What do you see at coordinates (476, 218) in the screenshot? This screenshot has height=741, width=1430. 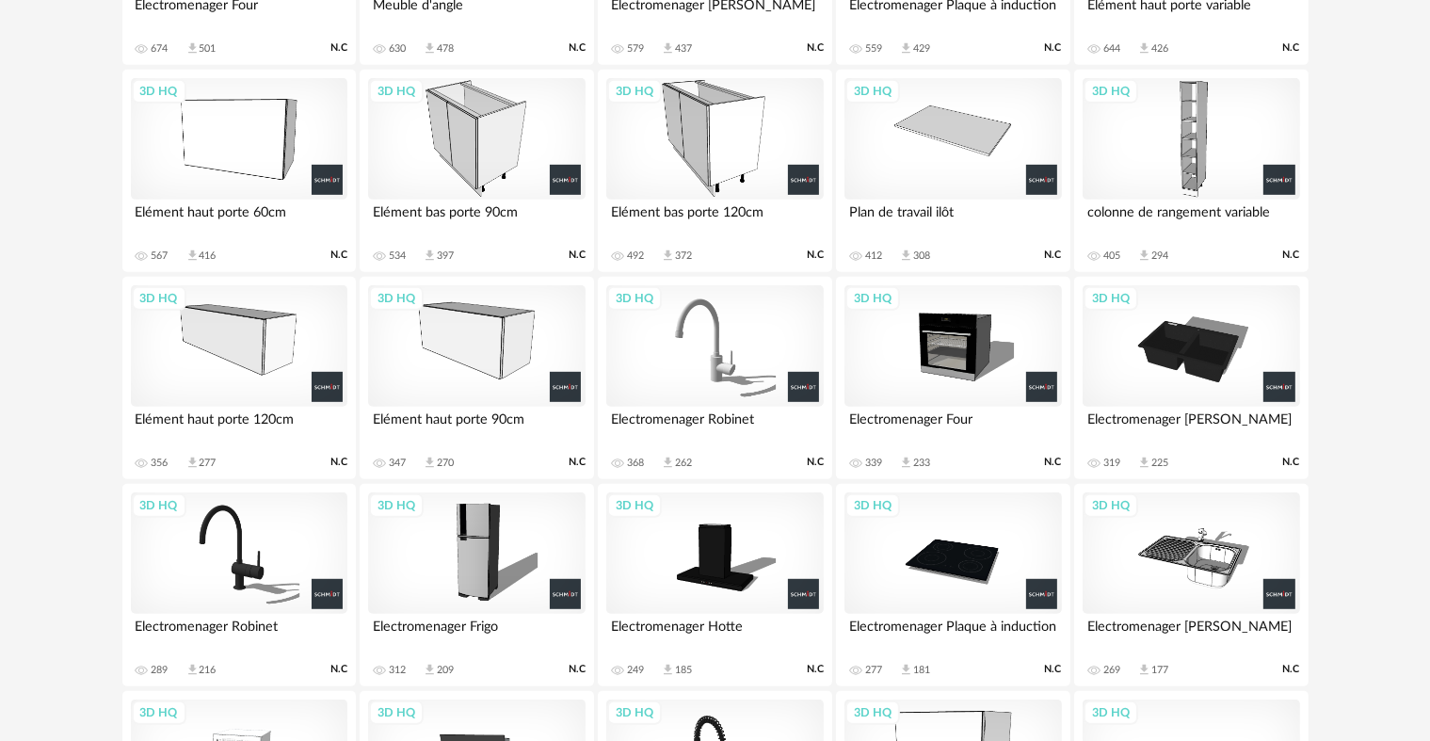 I see `div: Elément bas porte 90cm` at bounding box center [476, 218].